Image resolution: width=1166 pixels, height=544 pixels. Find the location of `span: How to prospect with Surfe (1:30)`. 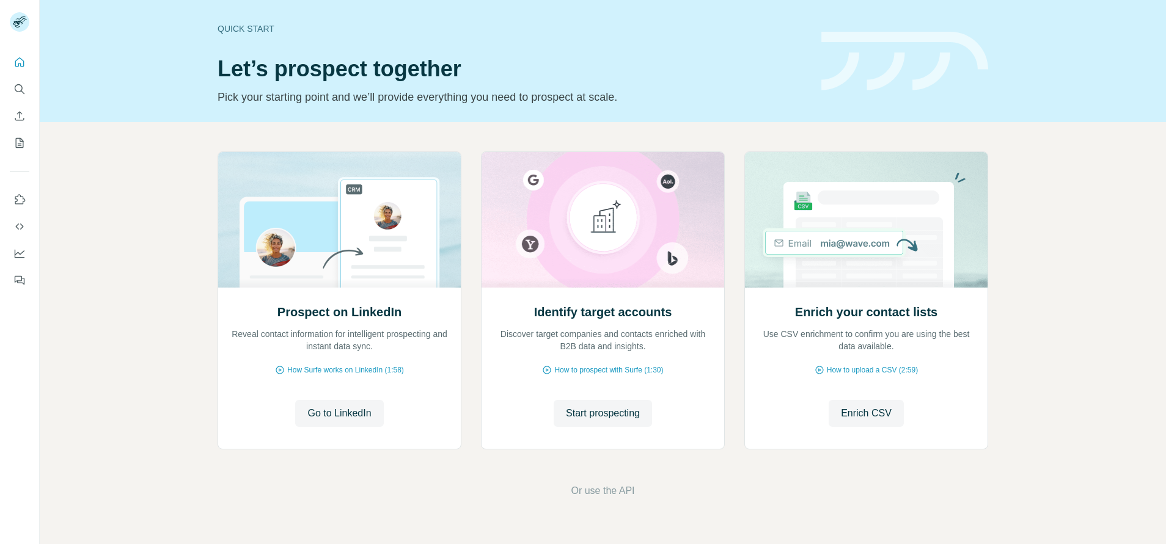

span: How to prospect with Surfe (1:30) is located at coordinates (609, 370).